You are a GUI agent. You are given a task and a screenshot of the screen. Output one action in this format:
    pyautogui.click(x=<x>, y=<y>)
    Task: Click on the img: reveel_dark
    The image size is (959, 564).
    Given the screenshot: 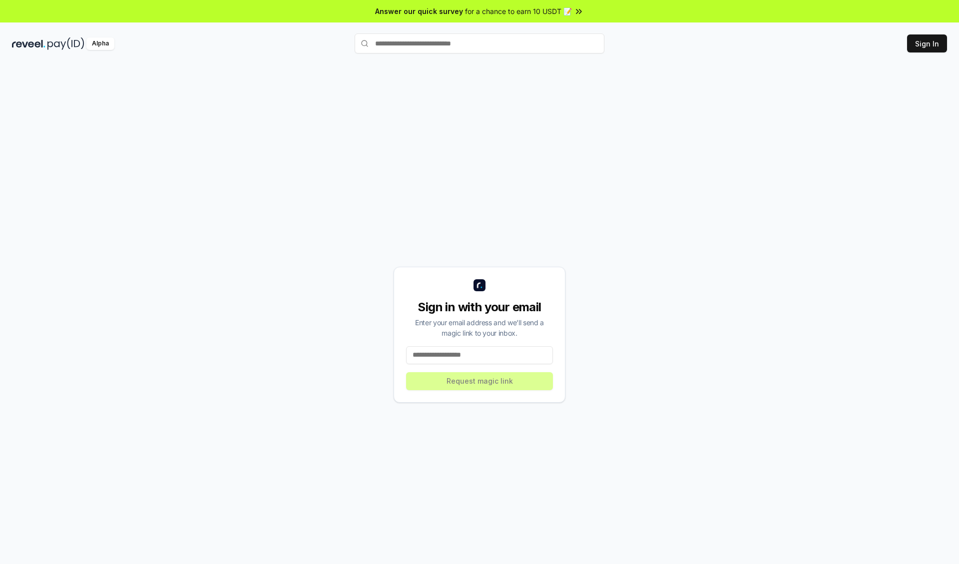 What is the action you would take?
    pyautogui.click(x=28, y=43)
    